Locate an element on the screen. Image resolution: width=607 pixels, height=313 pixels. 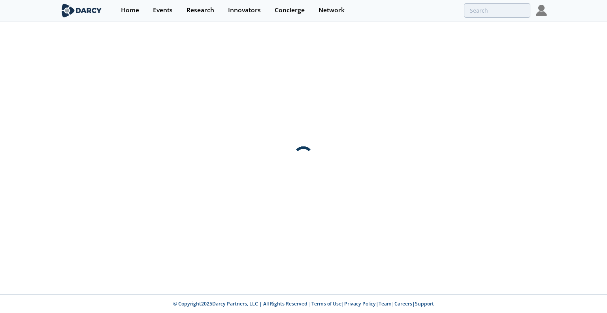
a: Privacy Policy is located at coordinates (360, 303).